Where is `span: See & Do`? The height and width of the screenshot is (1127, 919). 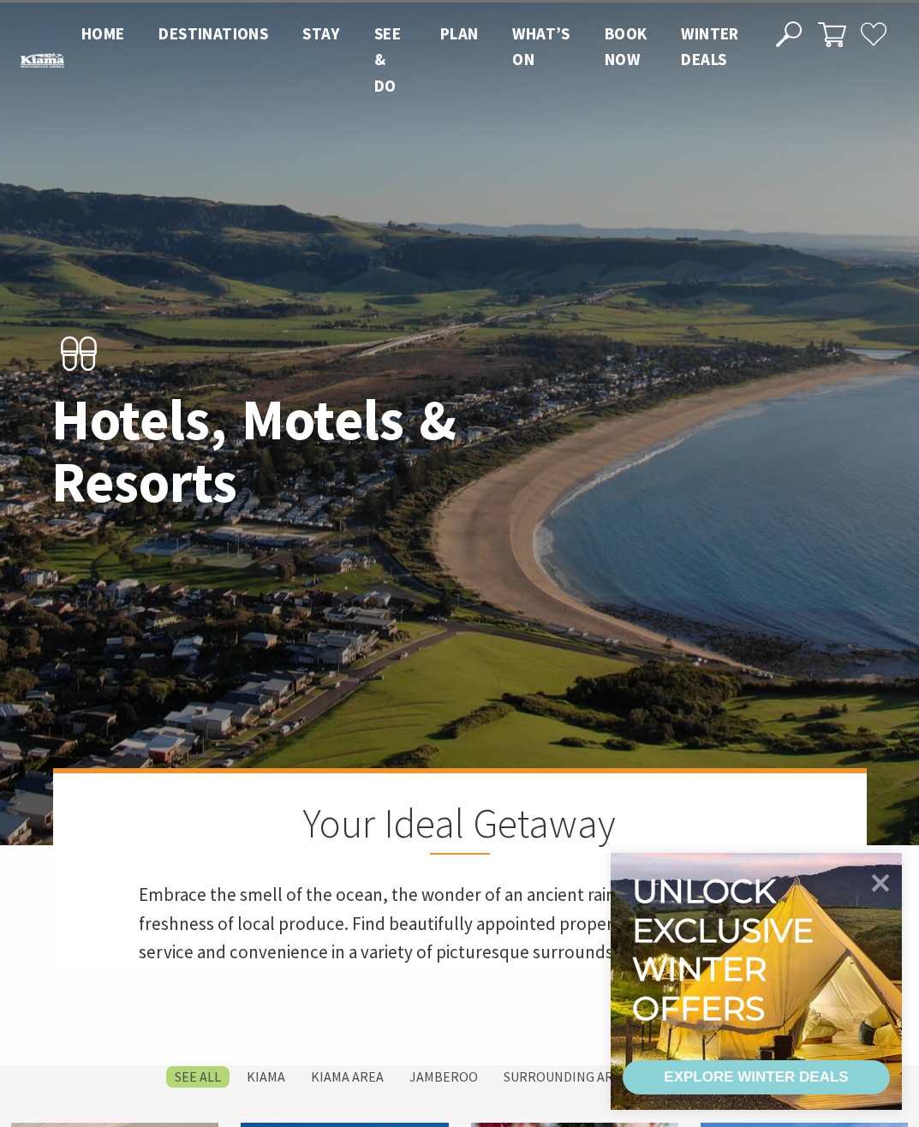
span: See & Do is located at coordinates (387, 59).